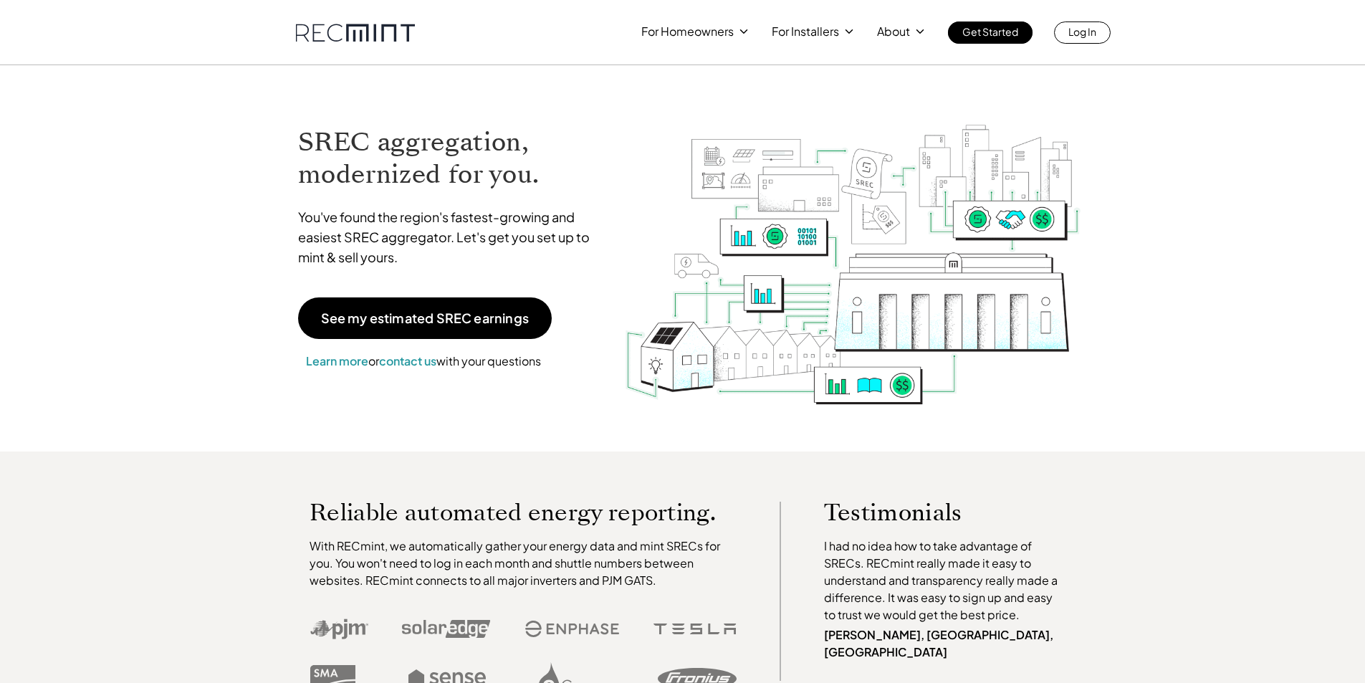 The image size is (1365, 683). What do you see at coordinates (451, 237) in the screenshot?
I see `p: You've found the region's fastest-growing and easiest SREC aggregator. Let's get you set up to mi...` at bounding box center [451, 237].